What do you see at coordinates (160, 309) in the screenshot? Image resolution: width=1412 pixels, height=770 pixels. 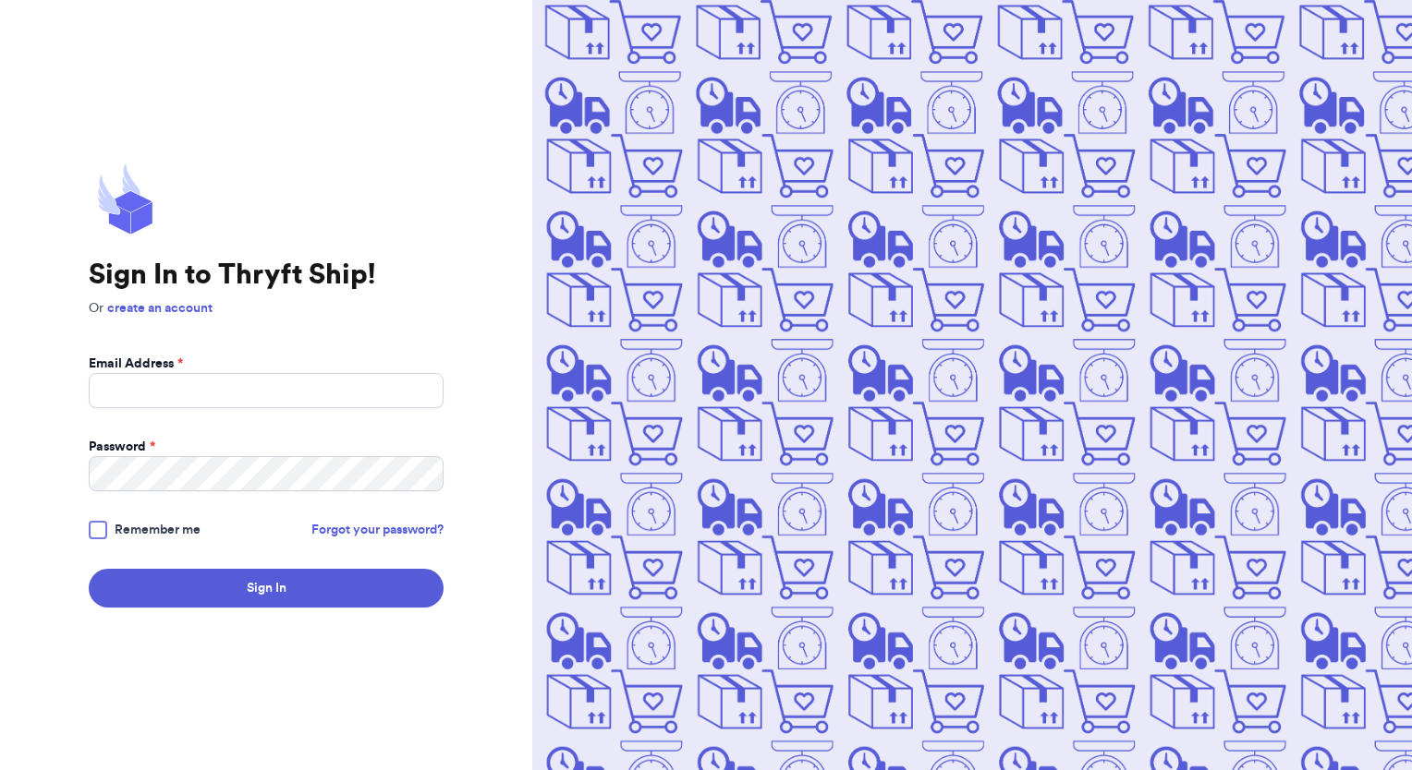 I see `a: create an account` at bounding box center [160, 309].